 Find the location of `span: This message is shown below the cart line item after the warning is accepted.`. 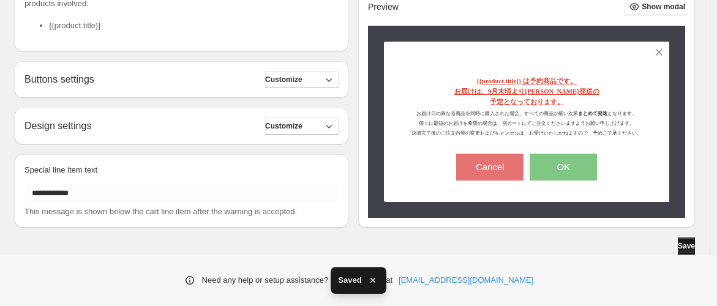

span: This message is shown below the cart line item after the warning is accepted. is located at coordinates (160, 211).